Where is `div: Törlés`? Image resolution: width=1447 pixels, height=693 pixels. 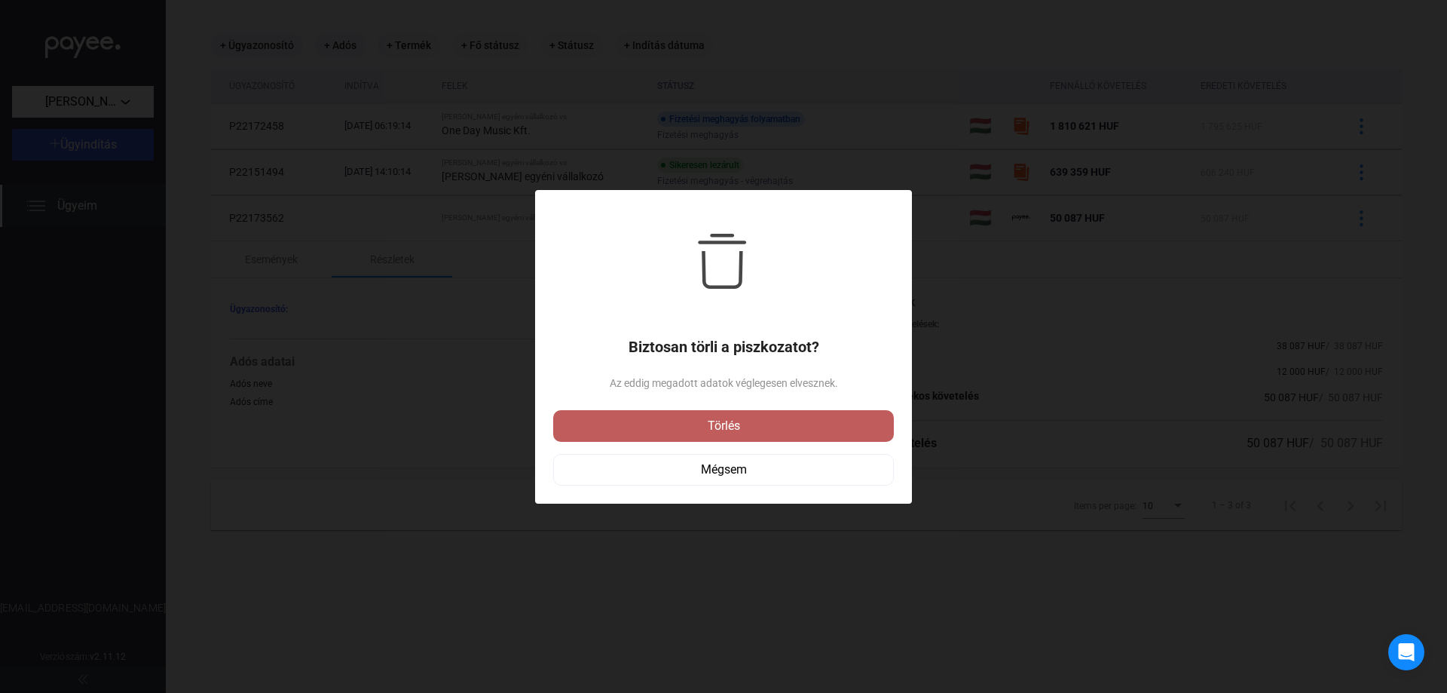 div: Törlés is located at coordinates (724, 426).